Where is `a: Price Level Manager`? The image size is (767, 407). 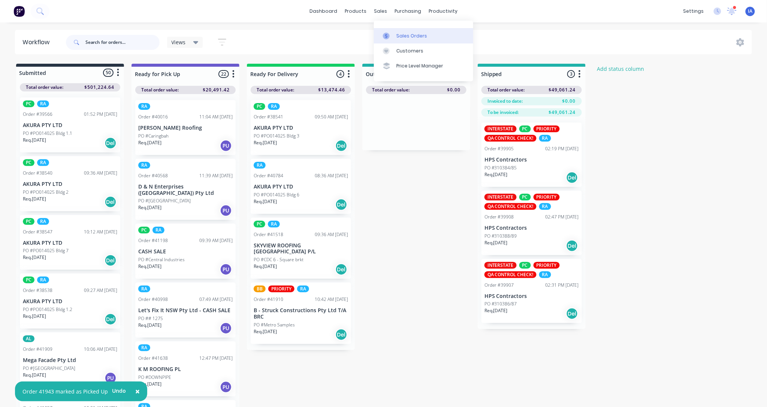
a: Price Level Manager is located at coordinates (424, 66).